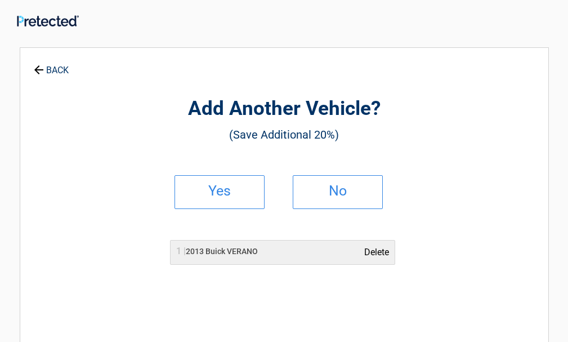  I want to click on img: Main Logo, so click(48, 21).